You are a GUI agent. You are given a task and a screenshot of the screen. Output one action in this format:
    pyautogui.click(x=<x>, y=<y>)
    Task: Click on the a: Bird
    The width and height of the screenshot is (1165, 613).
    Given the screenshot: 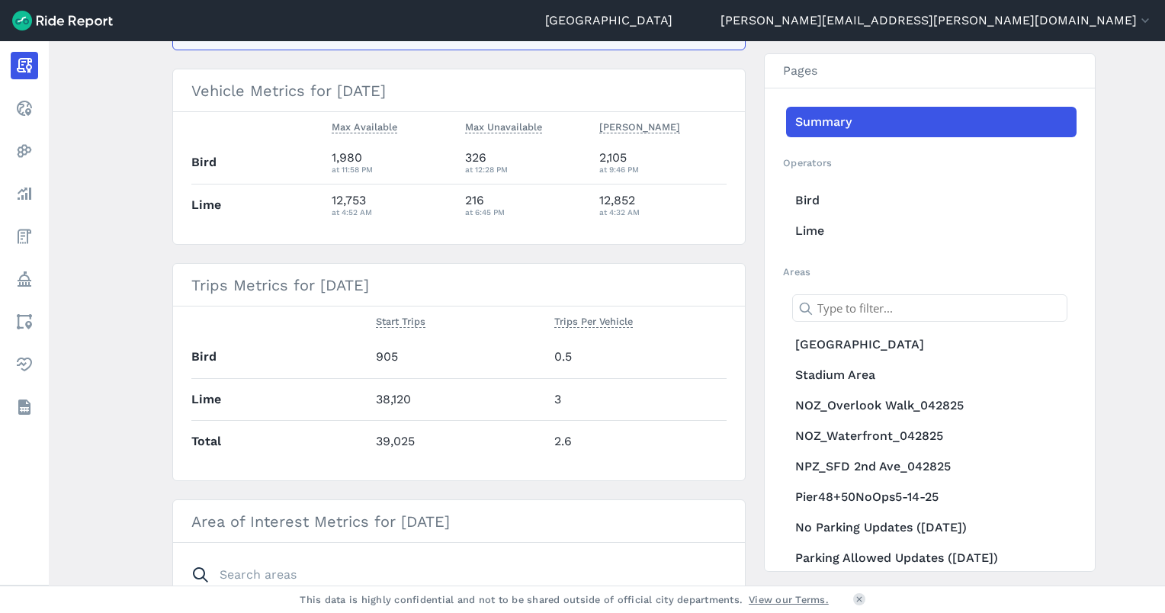 What is the action you would take?
    pyautogui.click(x=931, y=201)
    